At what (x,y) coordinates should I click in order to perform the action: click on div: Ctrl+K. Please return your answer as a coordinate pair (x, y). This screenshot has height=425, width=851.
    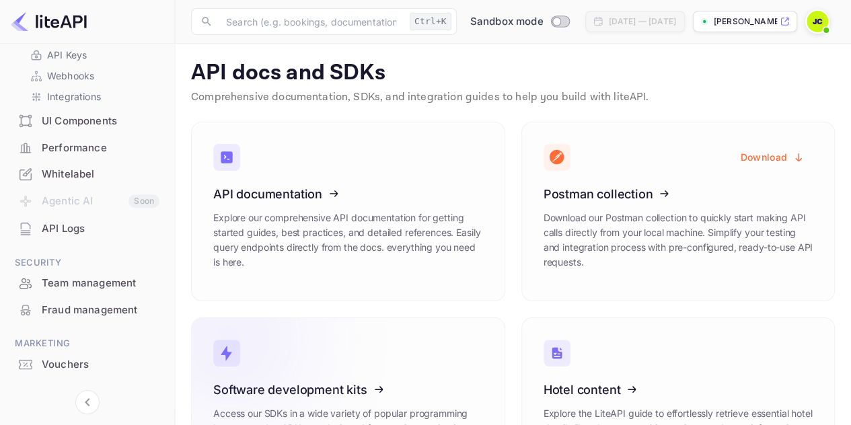
    Looking at the image, I should click on (430, 22).